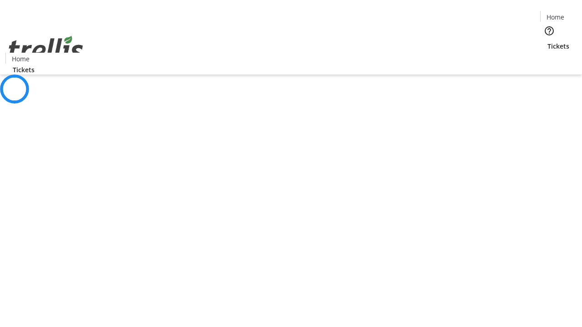  Describe the element at coordinates (46, 49) in the screenshot. I see `img: Orient E2E Organization eZL6tGAG7r's Logo` at that location.